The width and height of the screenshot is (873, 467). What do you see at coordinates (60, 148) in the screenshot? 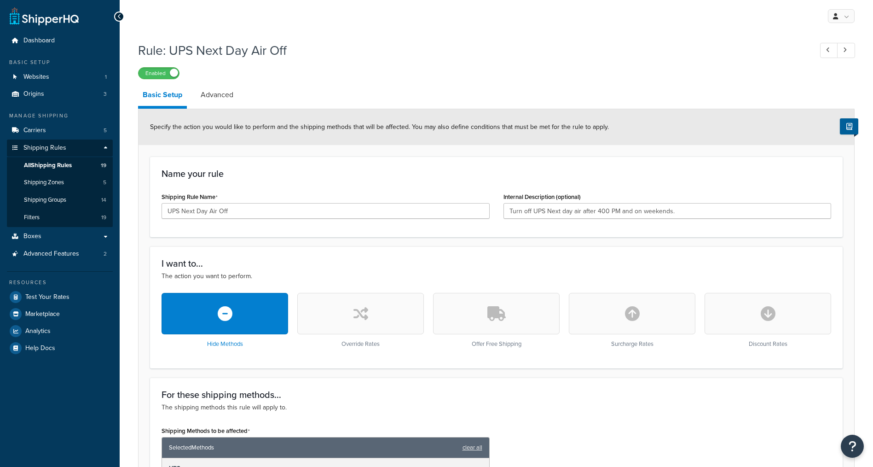
I see `a: Shipping Rules` at bounding box center [60, 148].